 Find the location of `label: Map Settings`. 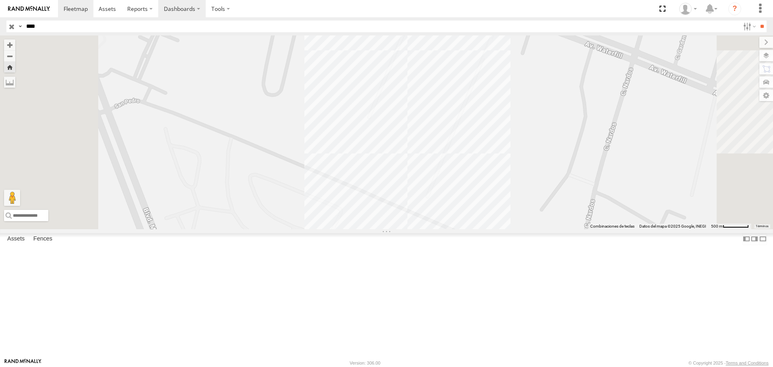

label: Map Settings is located at coordinates (766, 95).